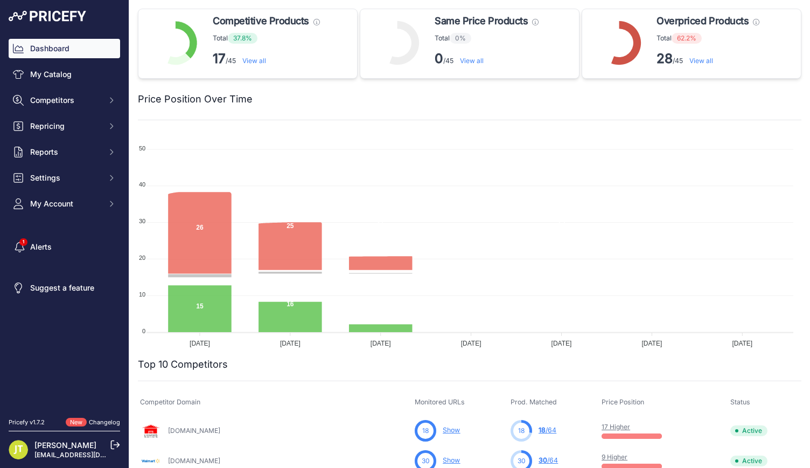 The height and width of the screenshot is (468, 810). I want to click on a: 18/64, so click(547, 429).